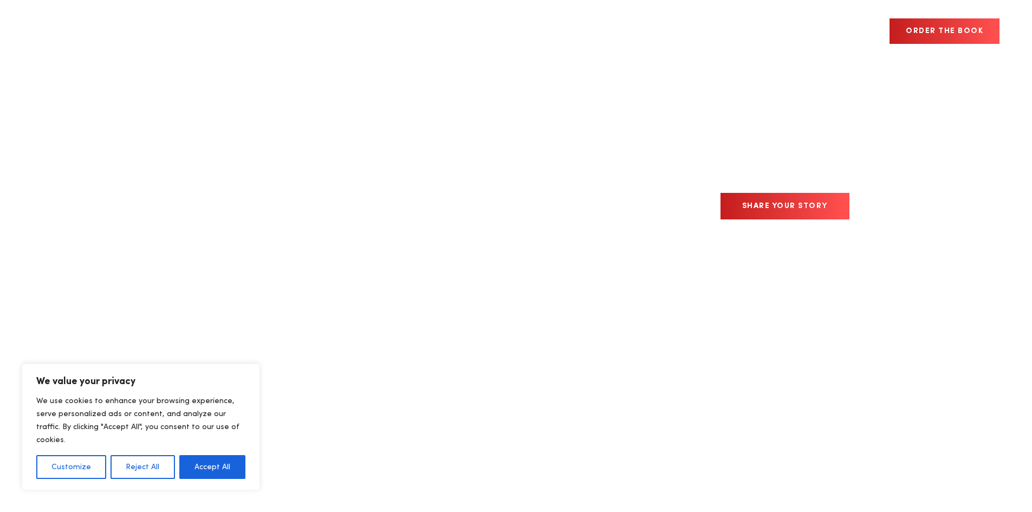  What do you see at coordinates (850, 31) in the screenshot?
I see `a: Login` at bounding box center [850, 31].